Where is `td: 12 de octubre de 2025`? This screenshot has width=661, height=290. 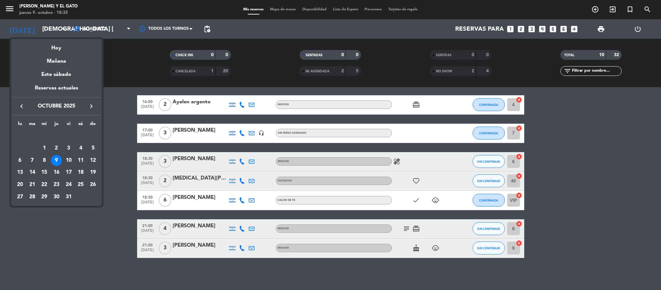 td: 12 de octubre de 2025 is located at coordinates (93, 160).